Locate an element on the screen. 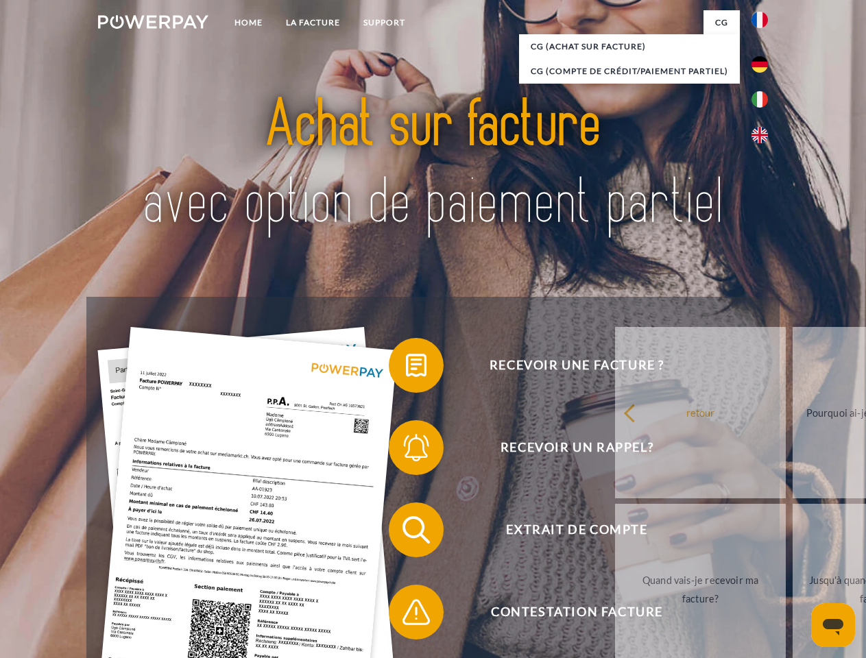  img: de is located at coordinates (760, 64).